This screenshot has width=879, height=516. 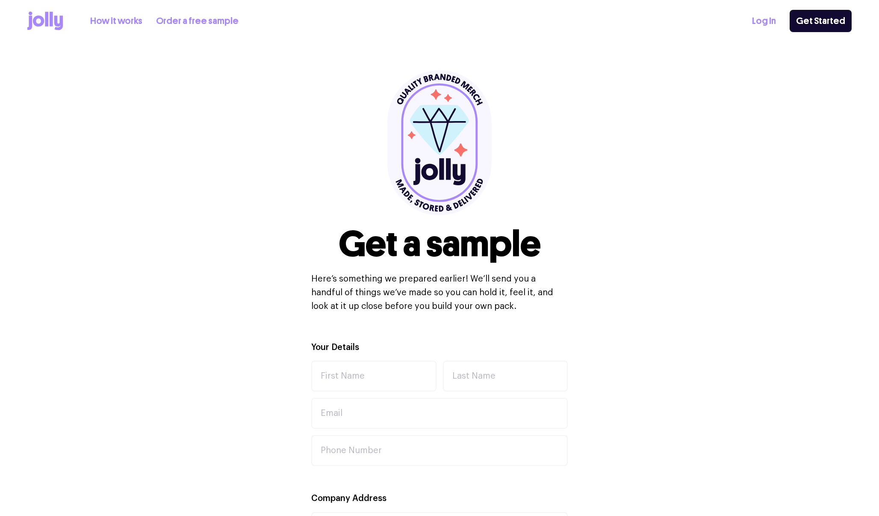 I want to click on h1: Get a sample, so click(x=440, y=244).